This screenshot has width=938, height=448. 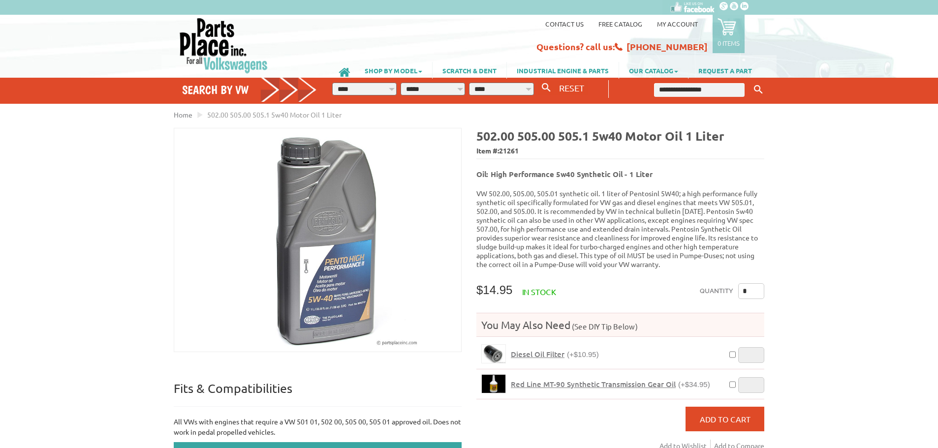 What do you see at coordinates (274, 115) in the screenshot?
I see `span: 502.00 505.00 505.1 5w40 Motor Oil 1 Liter` at bounding box center [274, 115].